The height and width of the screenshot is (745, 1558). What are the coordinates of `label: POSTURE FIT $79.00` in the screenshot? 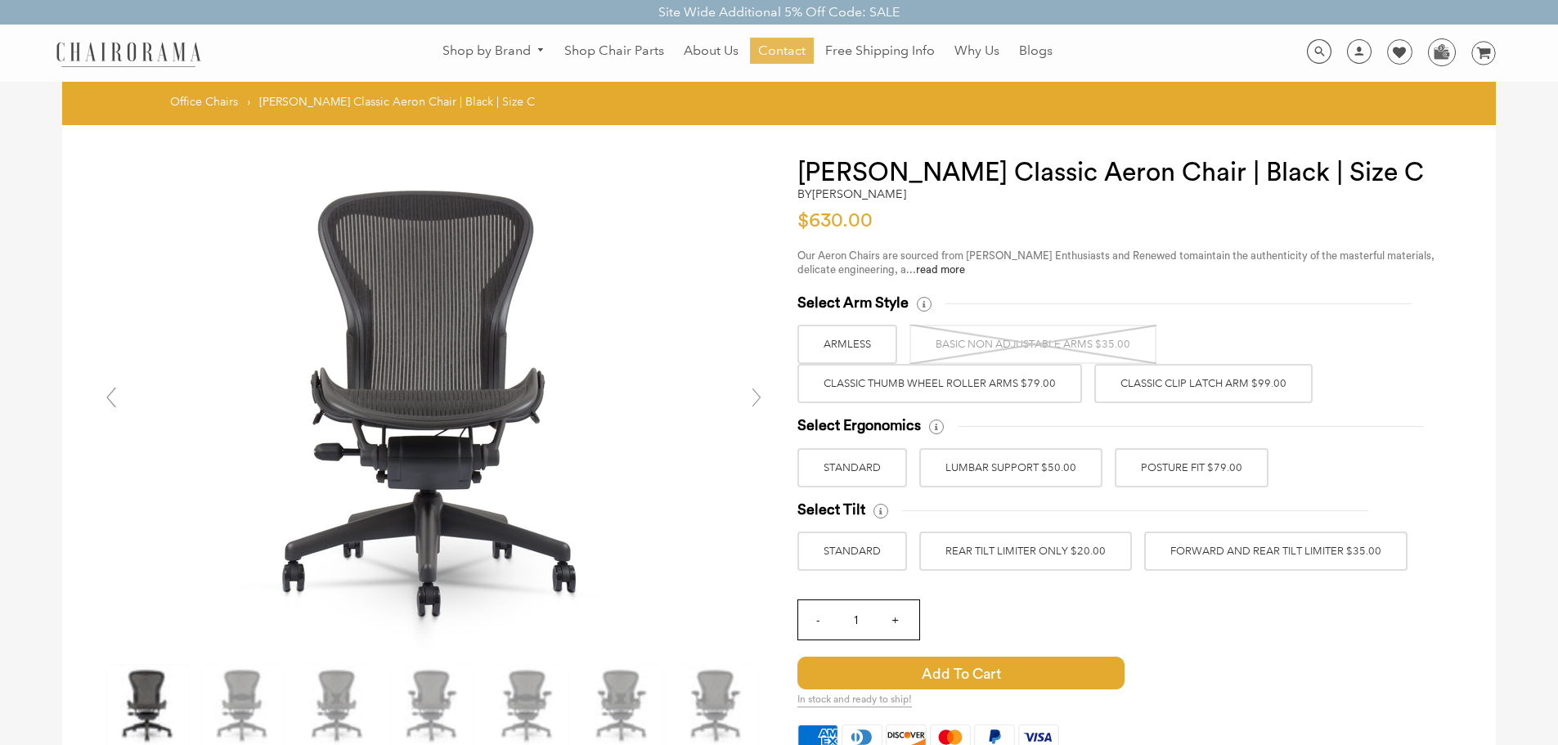 It's located at (1192, 468).